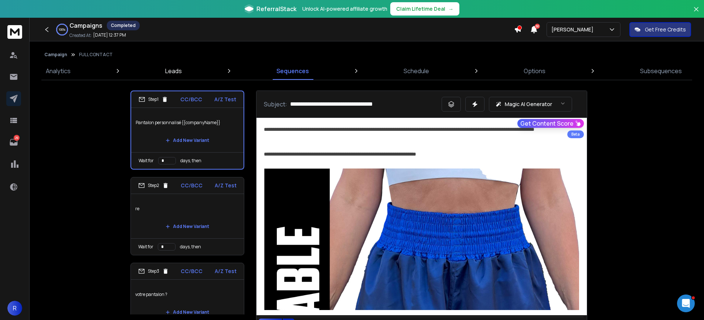 The width and height of the screenshot is (704, 320). Describe the element at coordinates (275, 104) in the screenshot. I see `p: Subject:` at that location.